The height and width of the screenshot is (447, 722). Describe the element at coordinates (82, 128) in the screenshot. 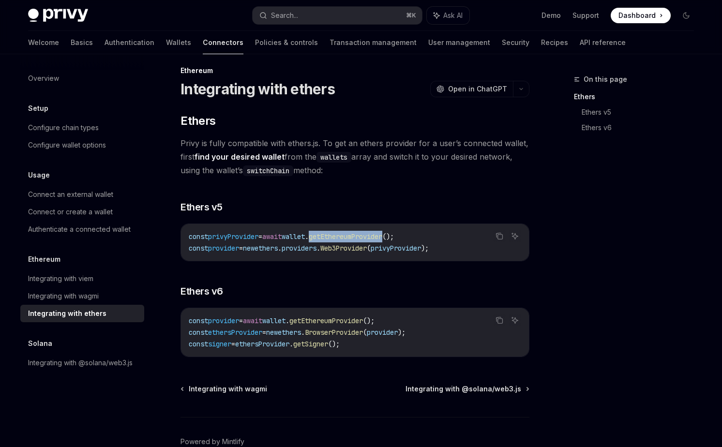

I see `a: Configure chain types` at that location.